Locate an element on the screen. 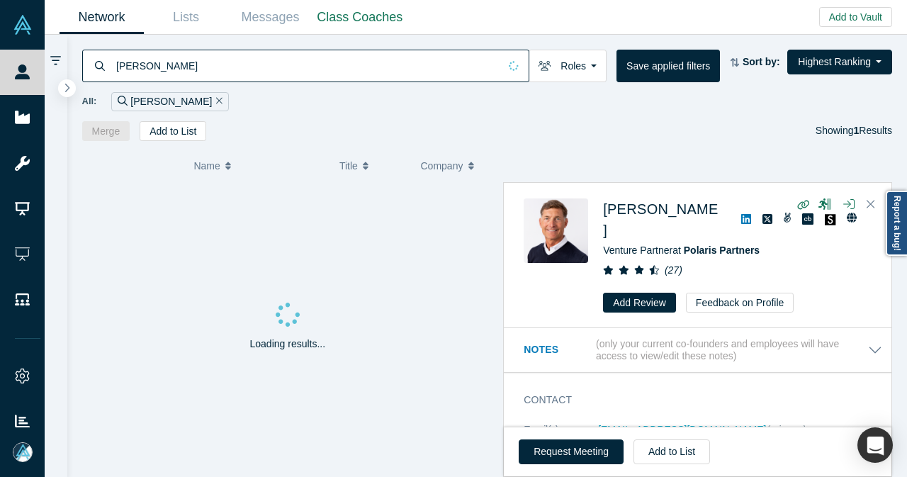  img: Gary Swart's Profile Image is located at coordinates (556, 230).